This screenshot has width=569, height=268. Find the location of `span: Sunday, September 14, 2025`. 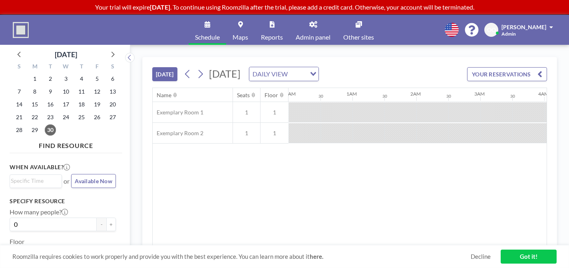

span: Sunday, September 14, 2025 is located at coordinates (19, 104).